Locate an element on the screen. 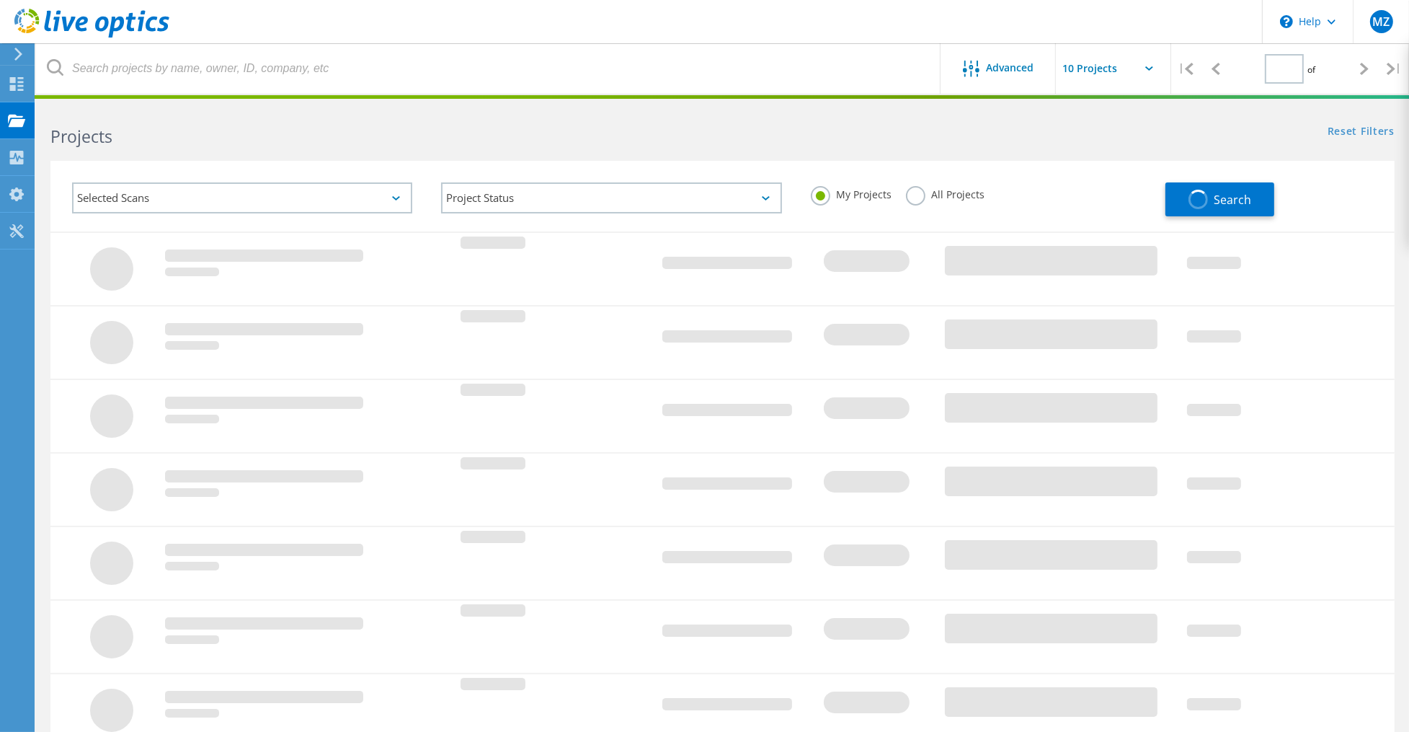  label: All Projects is located at coordinates (945, 192).